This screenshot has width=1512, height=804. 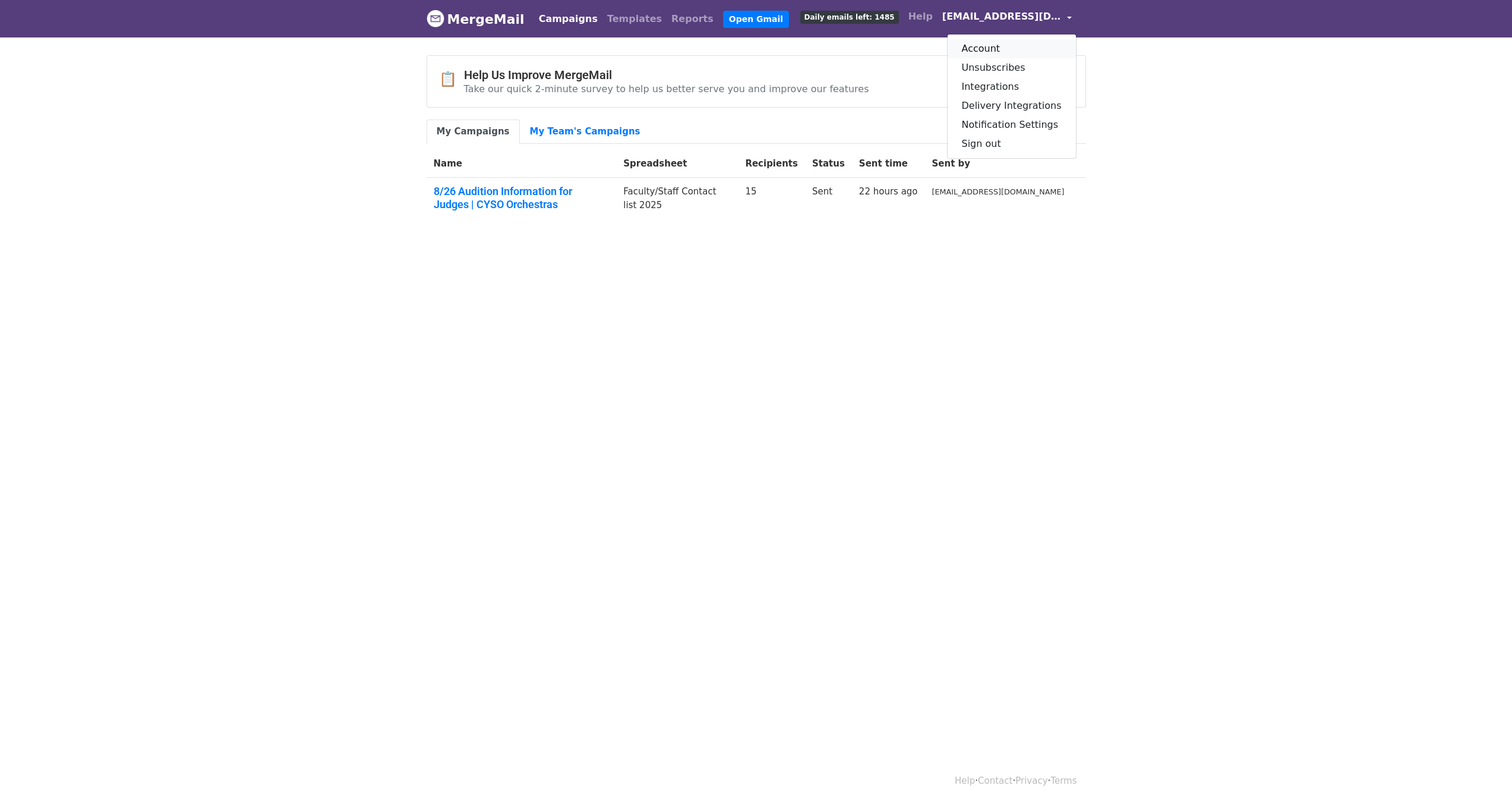 What do you see at coordinates (850, 18) in the screenshot?
I see `span: Daily emails left: 1485` at bounding box center [850, 18].